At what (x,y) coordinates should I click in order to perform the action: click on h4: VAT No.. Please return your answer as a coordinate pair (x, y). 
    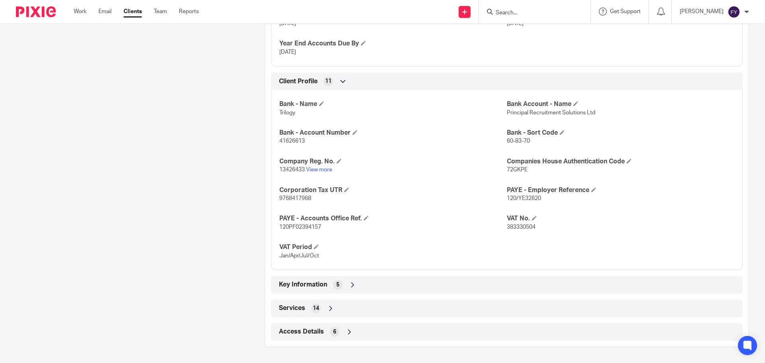
    Looking at the image, I should click on (621, 218).